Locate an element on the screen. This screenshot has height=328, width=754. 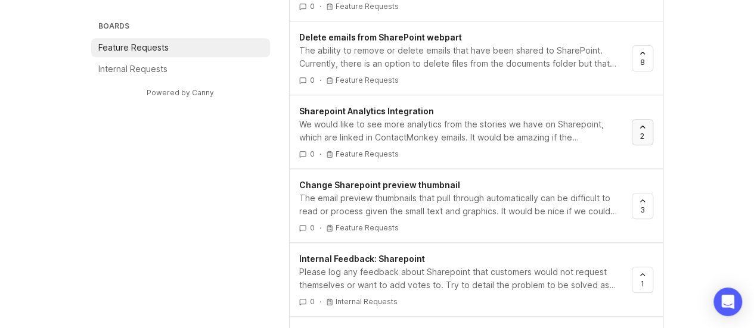
span: Internal Feedback: Sharepoint is located at coordinates (362, 259).